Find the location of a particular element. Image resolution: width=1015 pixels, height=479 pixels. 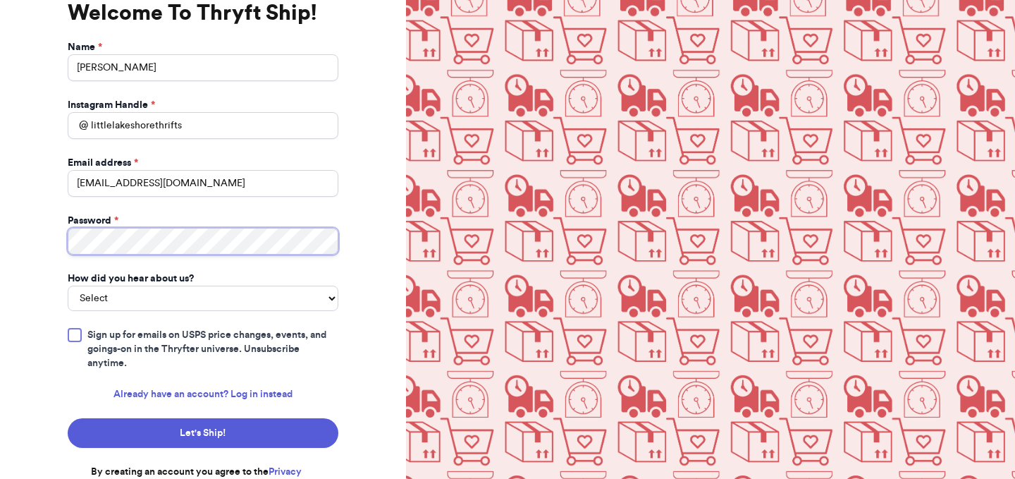

span: Sign up for emails on USPS price changes, events, and goings-on in the Thryfter universe. Unsubsc... is located at coordinates (213, 349).